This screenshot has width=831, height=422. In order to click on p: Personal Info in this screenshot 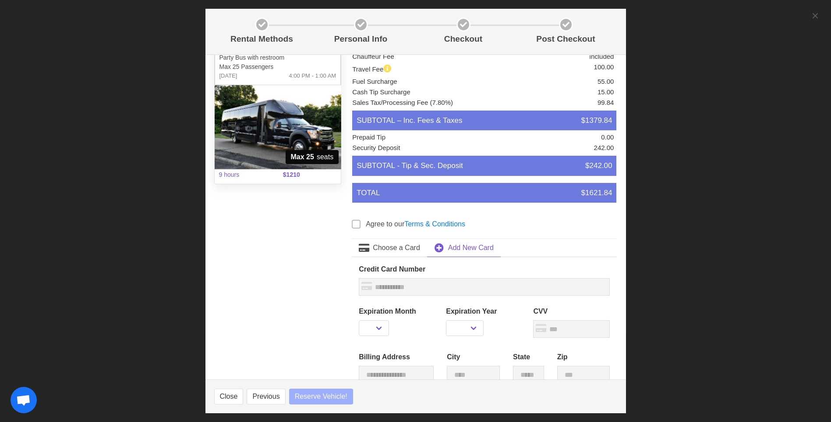, I will do `click(361, 39)`.